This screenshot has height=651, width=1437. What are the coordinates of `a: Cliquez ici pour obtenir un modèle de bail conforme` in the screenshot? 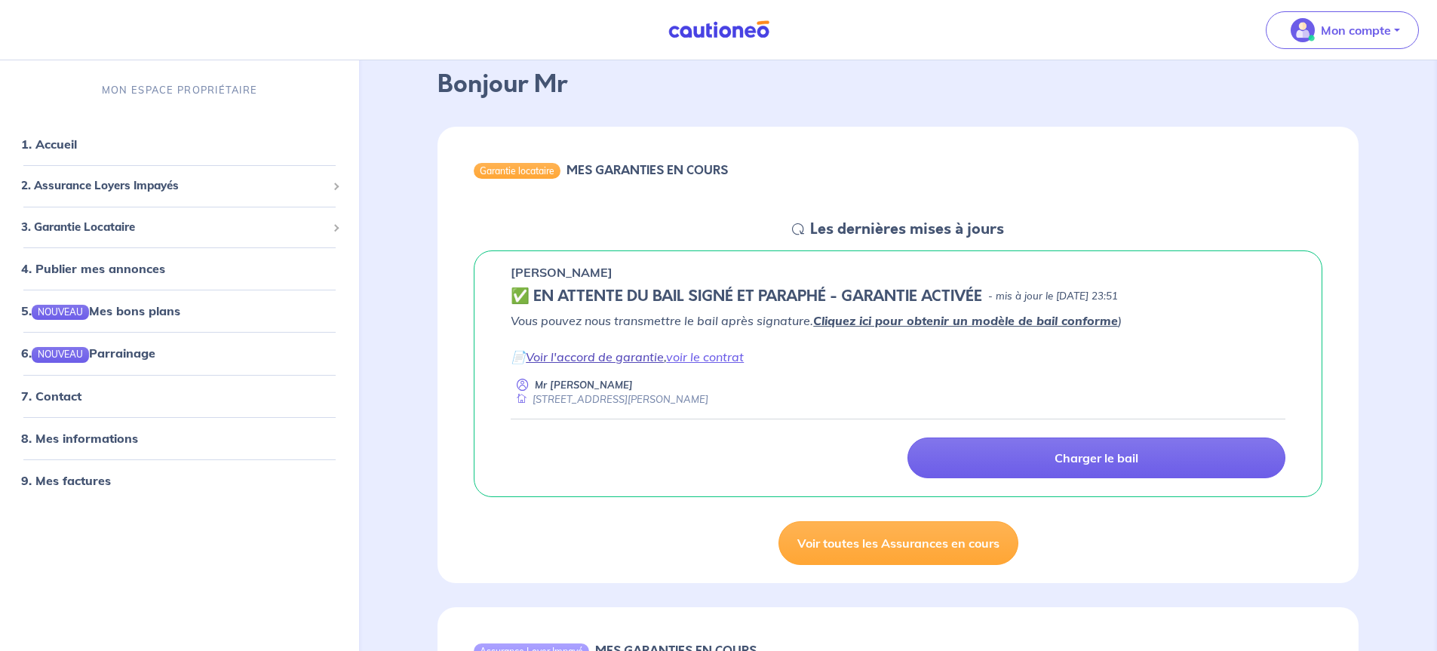 It's located at (965, 321).